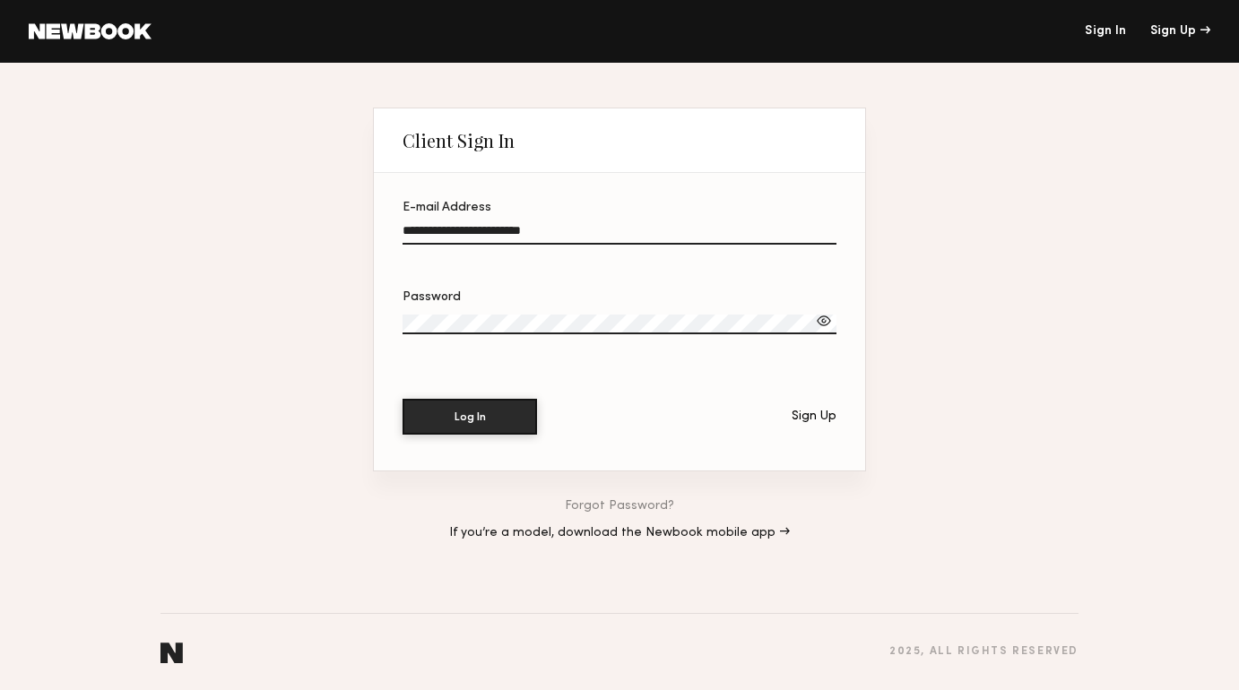  What do you see at coordinates (619, 324) in the screenshot?
I see `input: Password` at bounding box center [619, 324].